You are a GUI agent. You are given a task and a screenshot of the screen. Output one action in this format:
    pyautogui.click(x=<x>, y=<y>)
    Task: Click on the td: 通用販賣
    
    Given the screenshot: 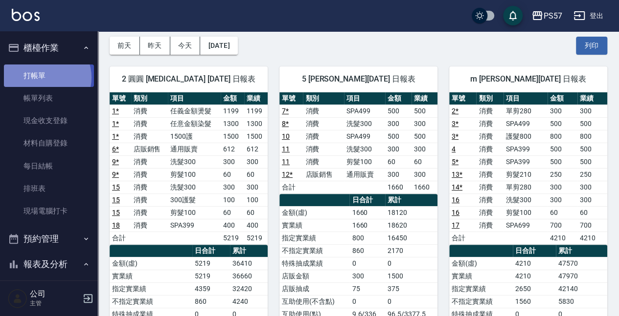 What is the action you would take?
    pyautogui.click(x=194, y=149)
    